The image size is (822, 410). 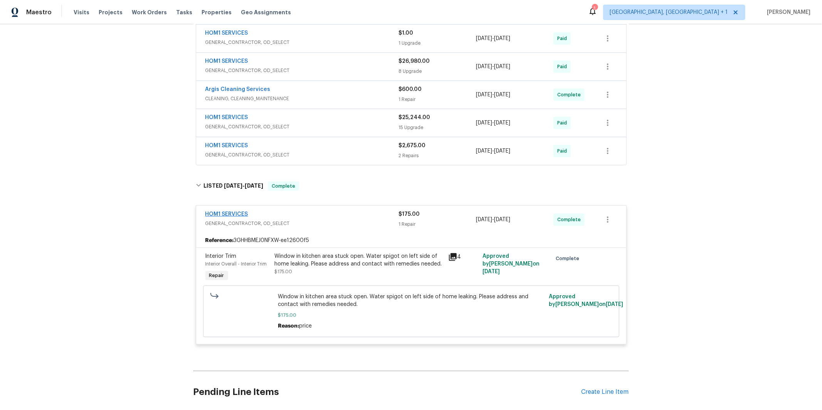 I want to click on span: CLEANING, CLEANING_MAINTENANCE, so click(x=302, y=99).